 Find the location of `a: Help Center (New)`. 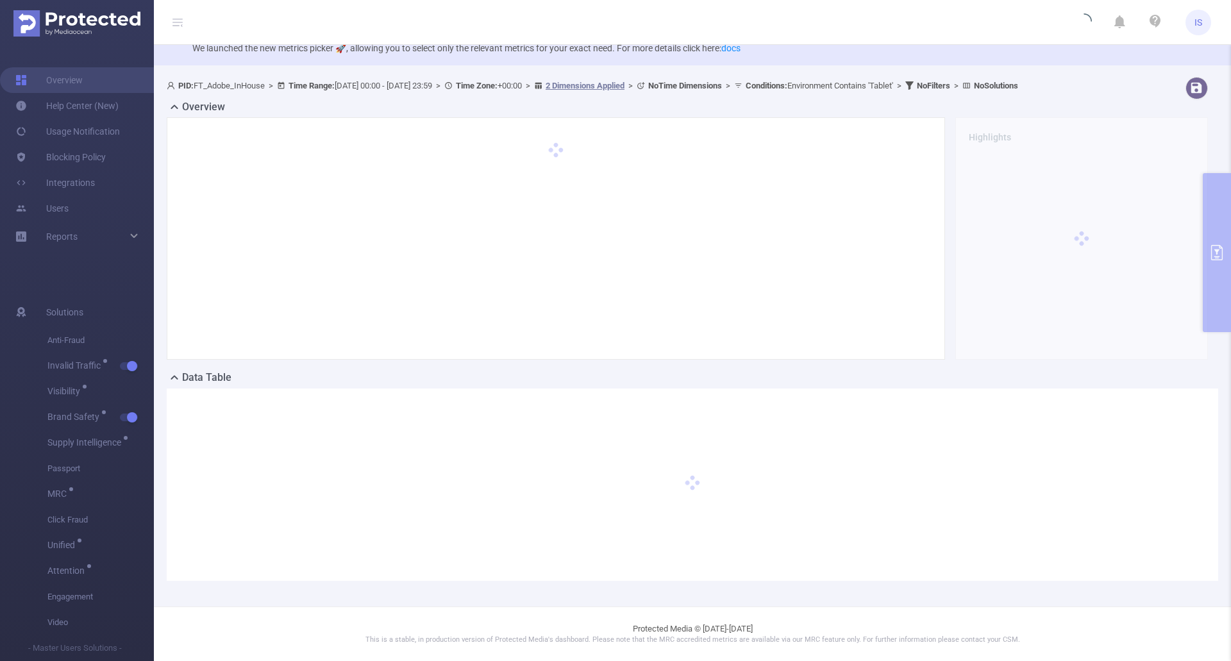

a: Help Center (New) is located at coordinates (67, 106).